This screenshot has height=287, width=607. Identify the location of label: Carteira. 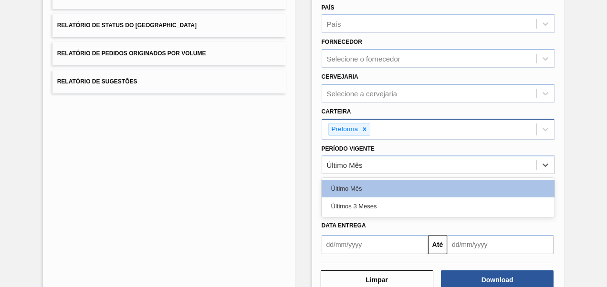
(337, 112).